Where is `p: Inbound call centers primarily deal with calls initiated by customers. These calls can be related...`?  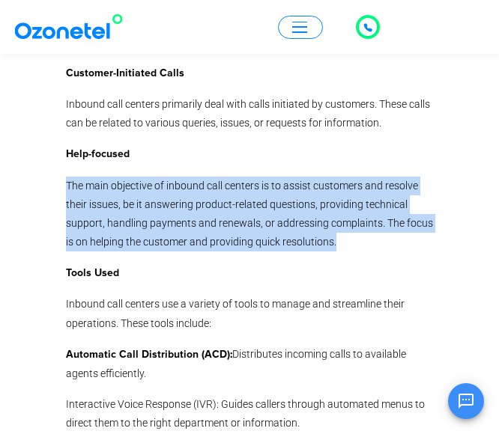
p: Inbound call centers primarily deal with calls initiated by customers. These calls can be related... is located at coordinates (249, 114).